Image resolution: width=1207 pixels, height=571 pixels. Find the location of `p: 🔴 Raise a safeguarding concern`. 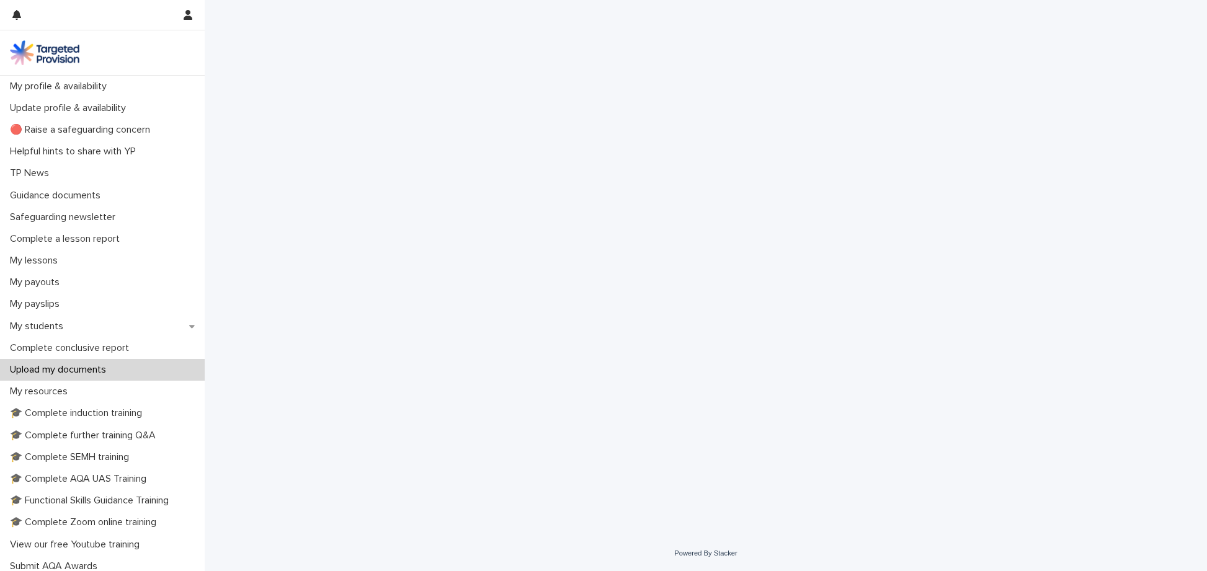

p: 🔴 Raise a safeguarding concern is located at coordinates (82, 130).